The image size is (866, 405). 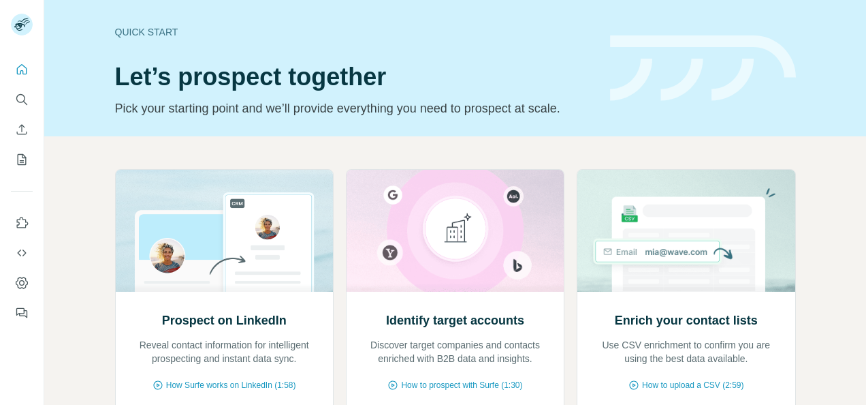 I want to click on p: Discover target companies and contacts enriched with B2B data and insights., so click(x=455, y=351).